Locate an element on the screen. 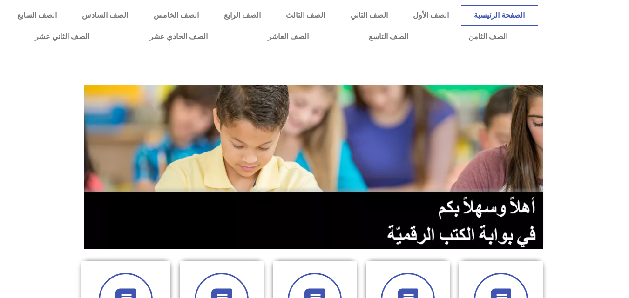 The image size is (629, 298). a: الصف الثامن is located at coordinates (487, 37).